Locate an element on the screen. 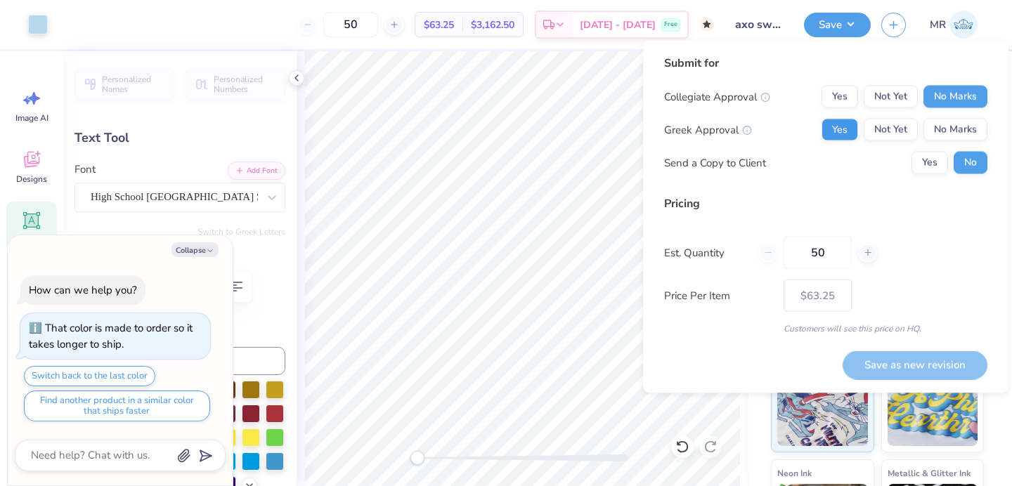  button: Add Font is located at coordinates (256, 171).